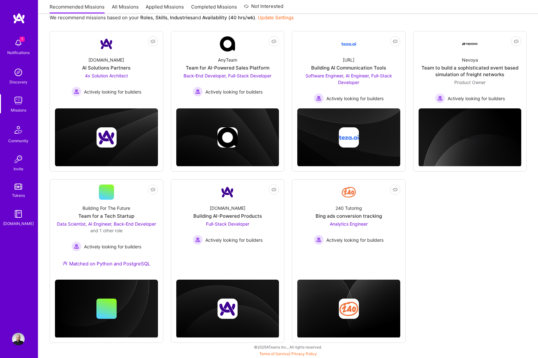 This screenshot has height=358, width=538. Describe the element at coordinates (161, 17) in the screenshot. I see `b: Skills` at that location.